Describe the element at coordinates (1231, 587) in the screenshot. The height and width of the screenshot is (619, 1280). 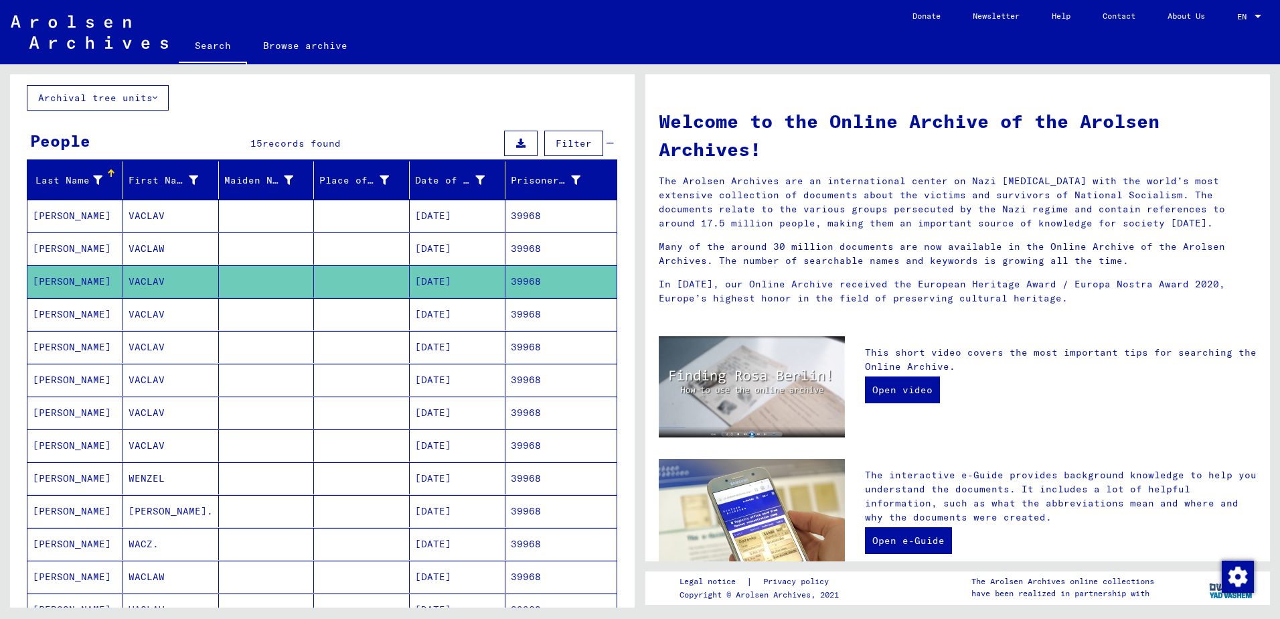
I see `img: yv_logo.png` at that location.